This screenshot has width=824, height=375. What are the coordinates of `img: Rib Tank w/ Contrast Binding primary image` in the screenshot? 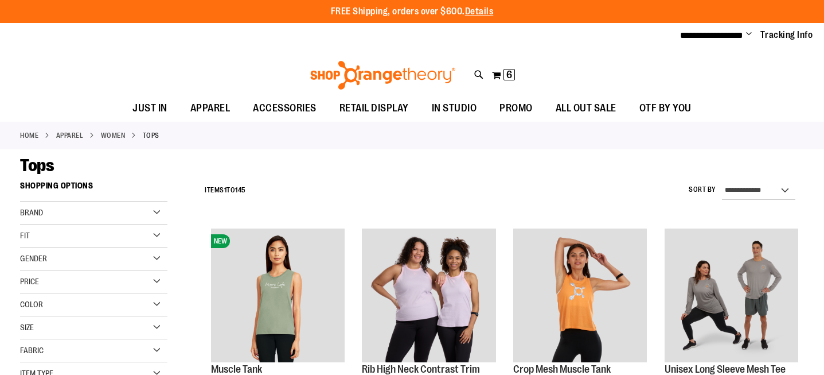 It's located at (429, 295).